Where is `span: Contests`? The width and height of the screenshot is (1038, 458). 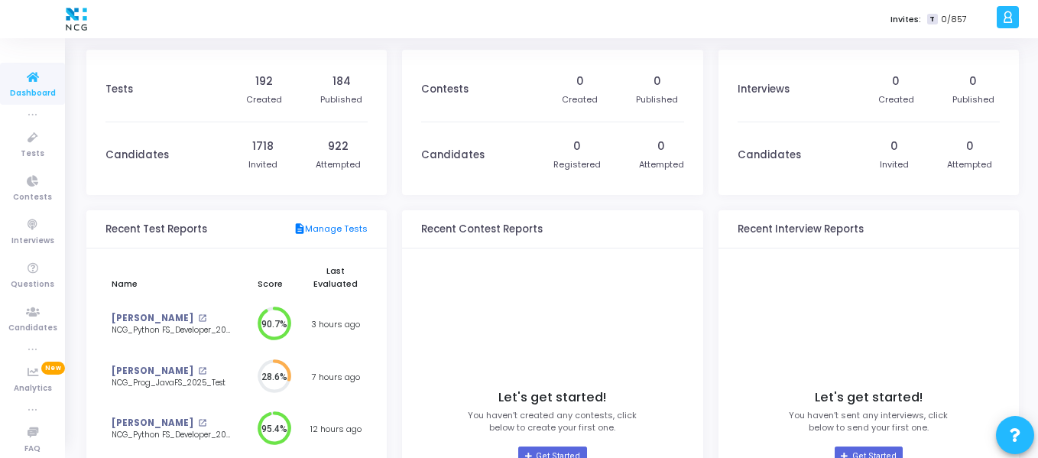
span: Contests is located at coordinates (32, 197).